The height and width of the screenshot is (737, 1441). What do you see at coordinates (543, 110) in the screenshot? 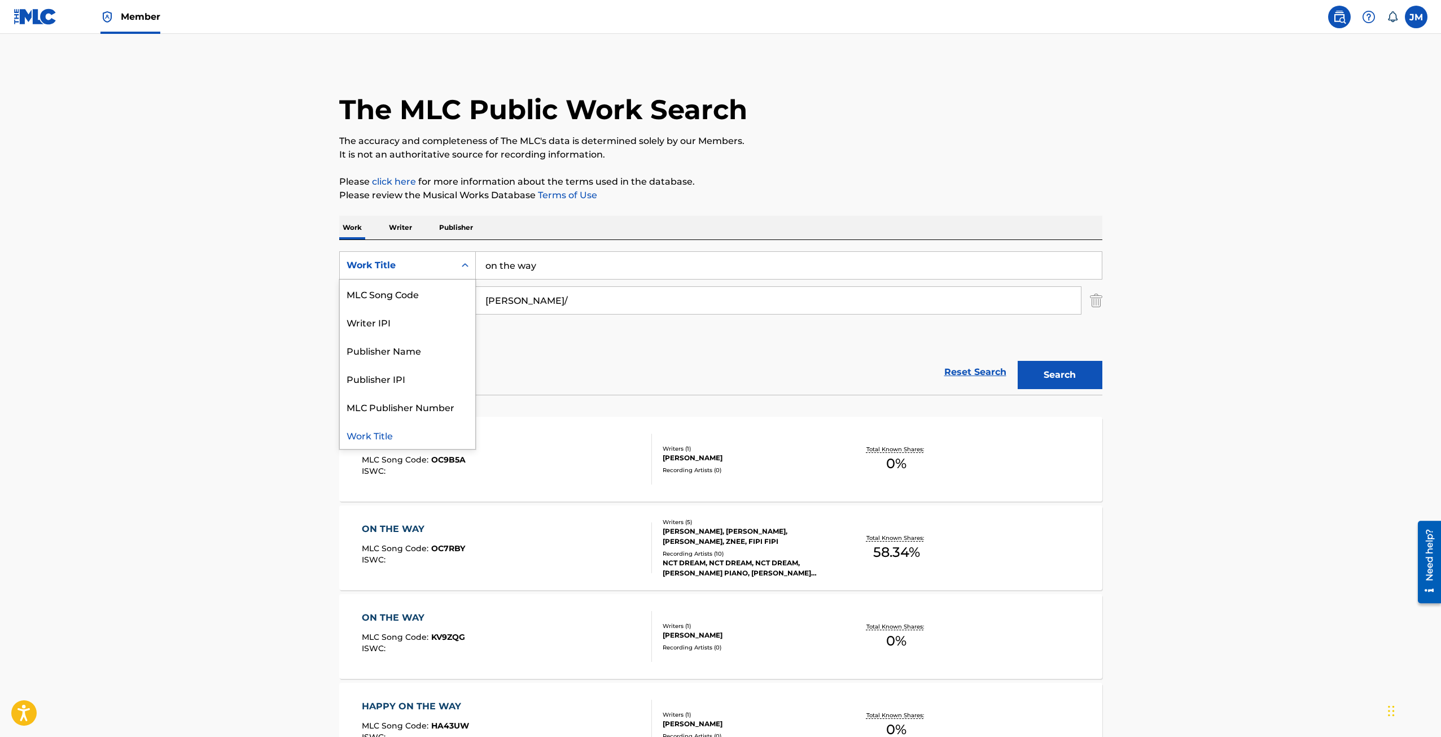
I see `h1: The MLC Public Work Search` at bounding box center [543, 110].